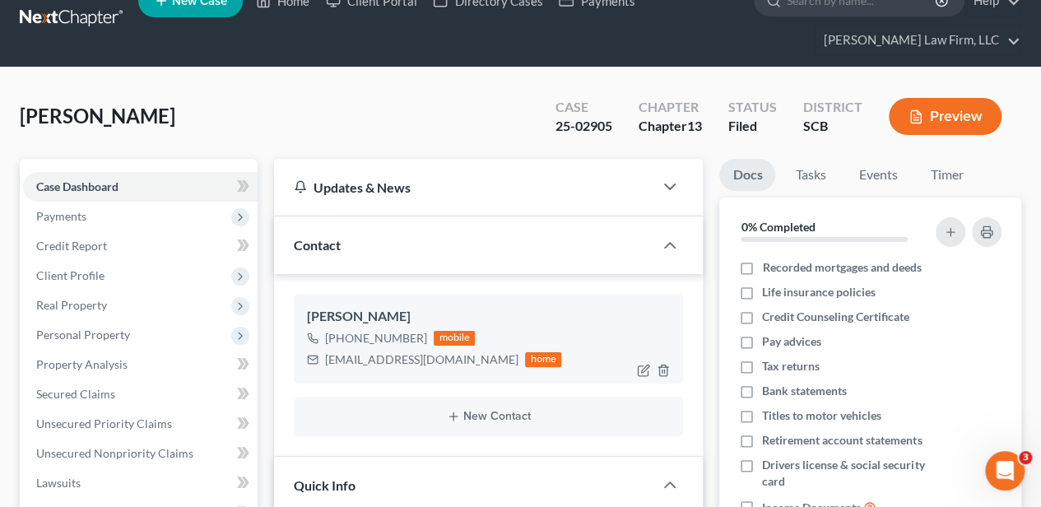 The height and width of the screenshot is (507, 1041). What do you see at coordinates (140, 424) in the screenshot?
I see `a: Unsecured Priority Claims` at bounding box center [140, 424].